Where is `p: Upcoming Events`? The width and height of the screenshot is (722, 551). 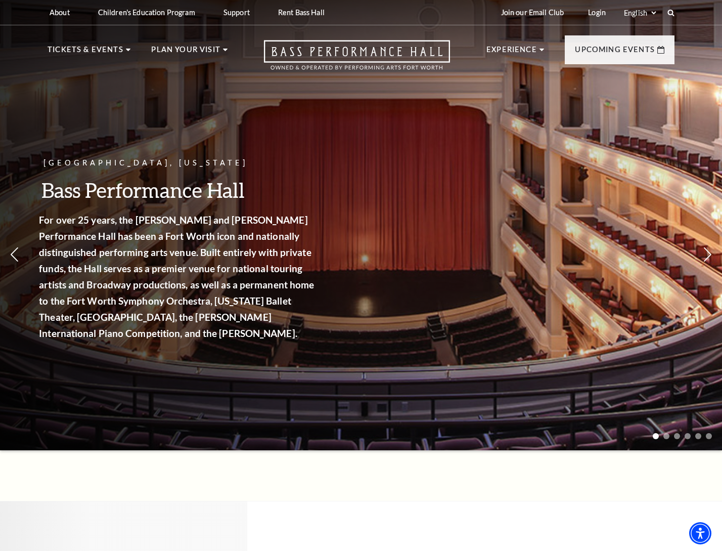
p: Upcoming Events is located at coordinates (615, 53).